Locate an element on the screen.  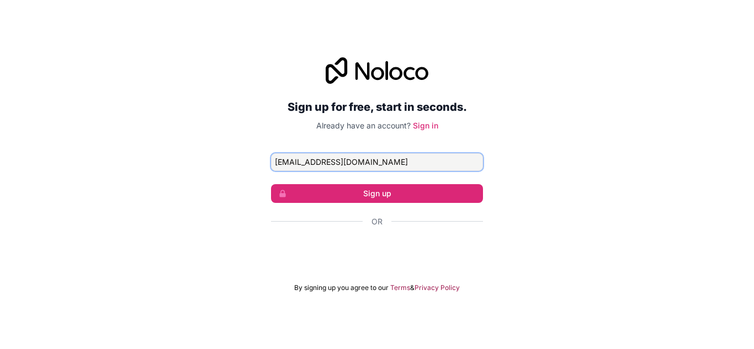
span: By signing up you agree to our is located at coordinates (341, 288).